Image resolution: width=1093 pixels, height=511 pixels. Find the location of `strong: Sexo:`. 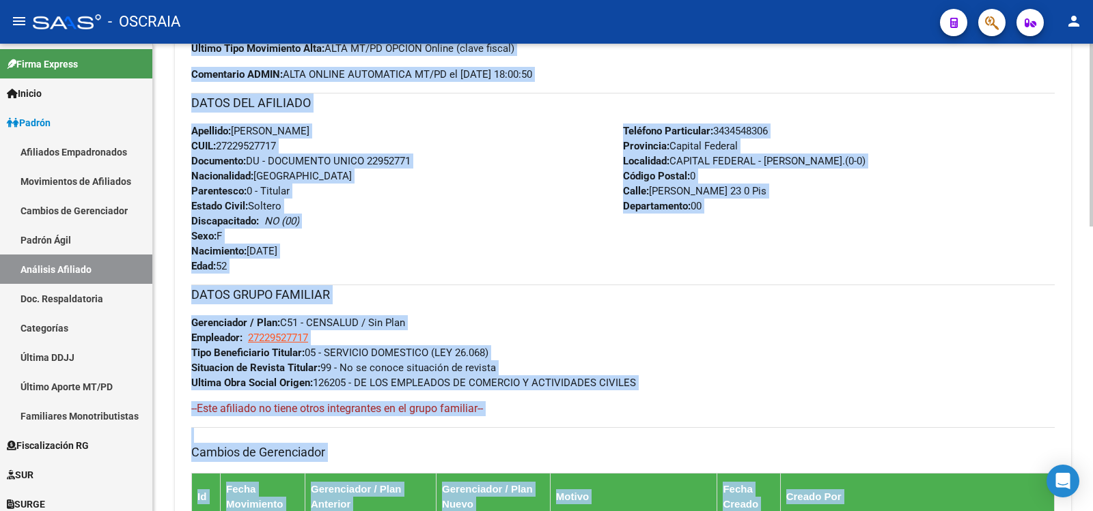

strong: Sexo: is located at coordinates (203, 236).